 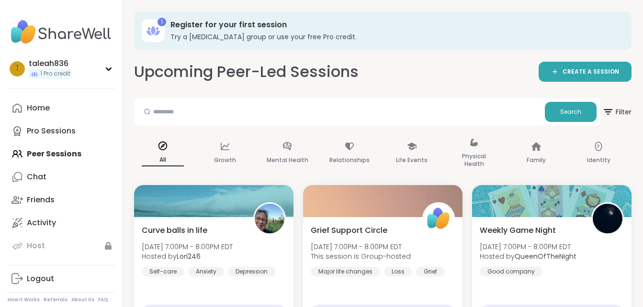 What do you see at coordinates (585, 72) in the screenshot?
I see `a: CREATE A SESSION` at bounding box center [585, 72].